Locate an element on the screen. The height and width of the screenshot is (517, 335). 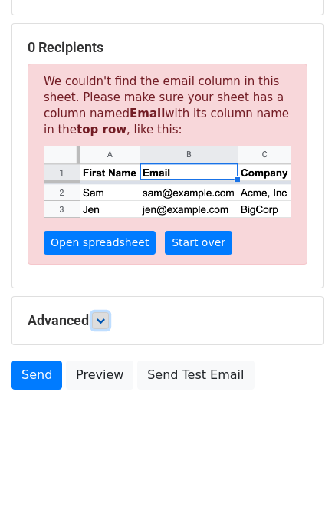
div: Chat Widget is located at coordinates (297, 480).